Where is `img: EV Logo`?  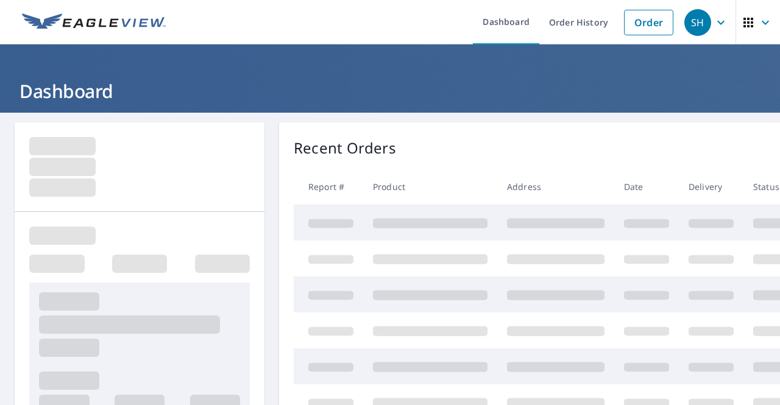
img: EV Logo is located at coordinates (94, 23).